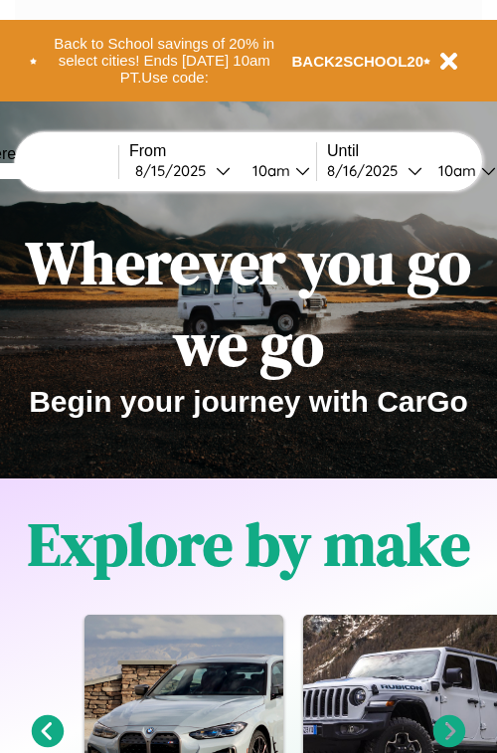 This screenshot has width=497, height=753. What do you see at coordinates (358, 61) in the screenshot?
I see `b: BACK2SCHOOL20` at bounding box center [358, 61].